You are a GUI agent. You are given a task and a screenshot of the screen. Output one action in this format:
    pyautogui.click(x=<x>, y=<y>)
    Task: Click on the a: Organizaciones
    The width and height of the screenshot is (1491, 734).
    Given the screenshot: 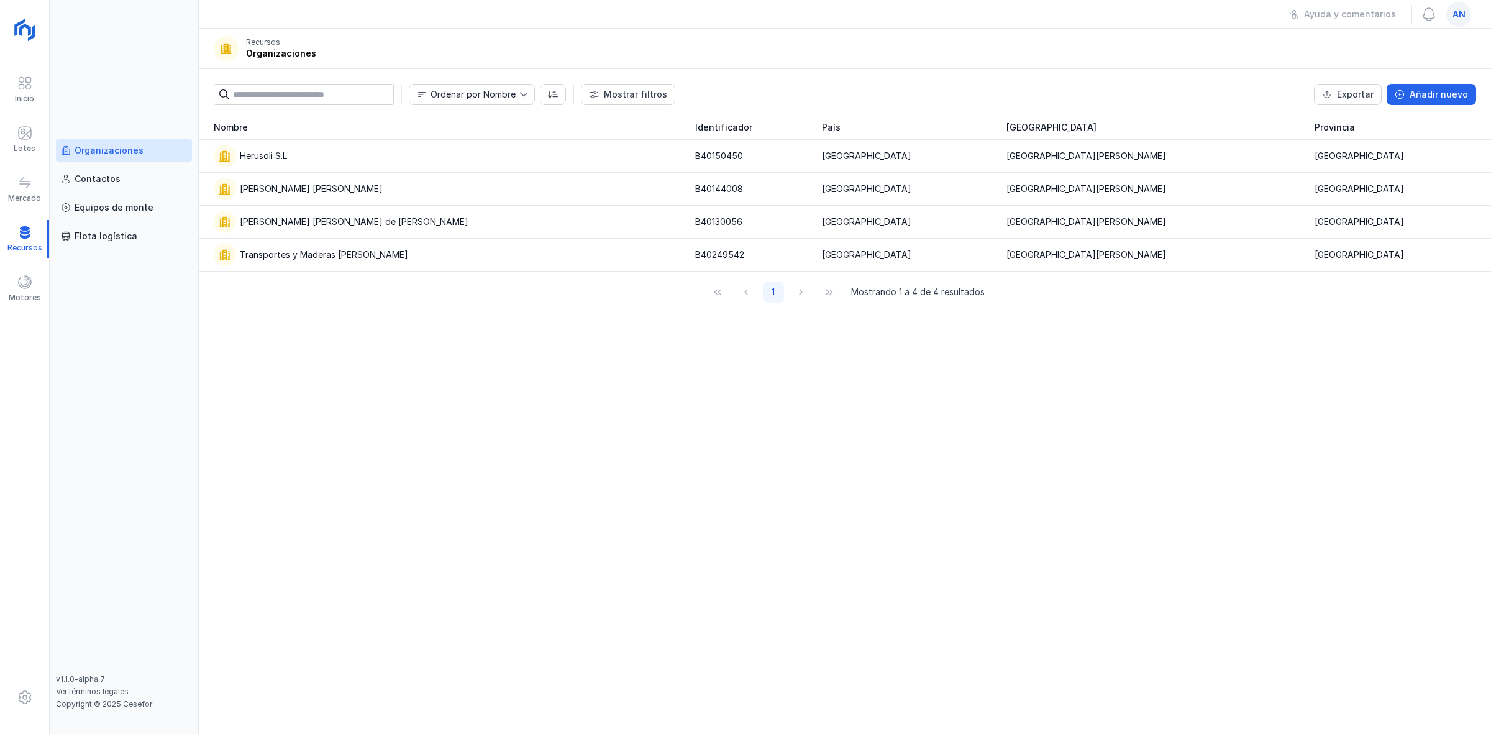 What is the action you would take?
    pyautogui.click(x=124, y=150)
    